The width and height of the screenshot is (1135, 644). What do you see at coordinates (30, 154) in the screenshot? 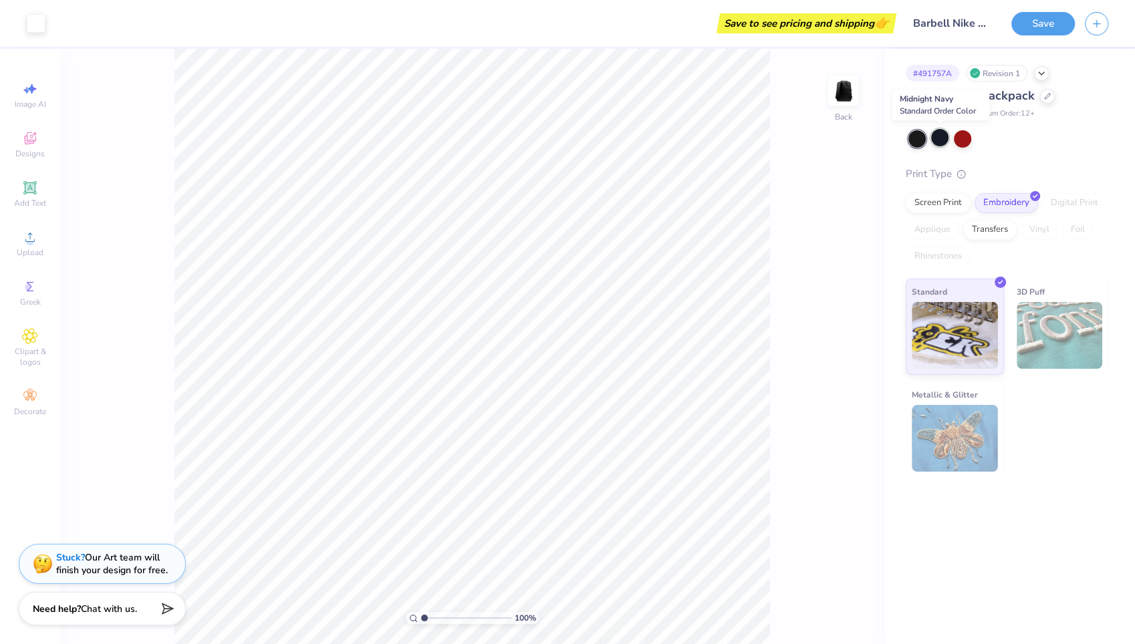
I see `span: Designs` at bounding box center [30, 154].